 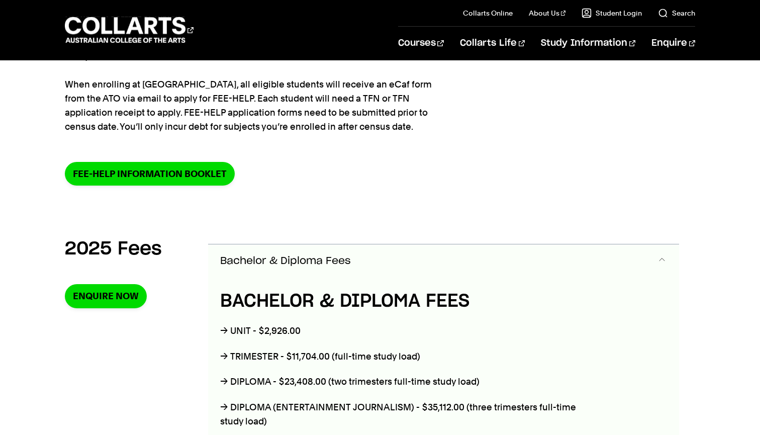 I want to click on h2: 2025 Fees, so click(x=113, y=249).